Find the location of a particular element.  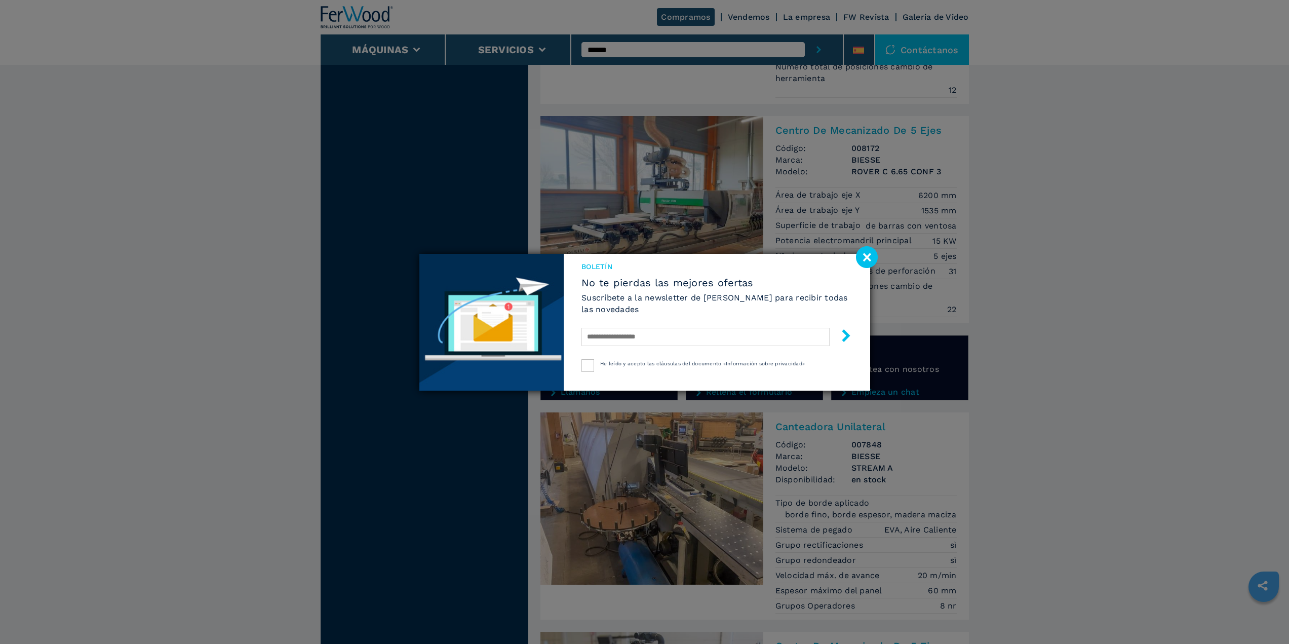

span: Boletín is located at coordinates (717, 266).